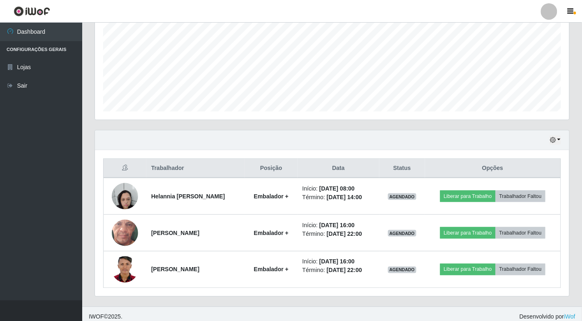 The image size is (582, 321). What do you see at coordinates (196, 168) in the screenshot?
I see `th: Trabalhador` at bounding box center [196, 168].